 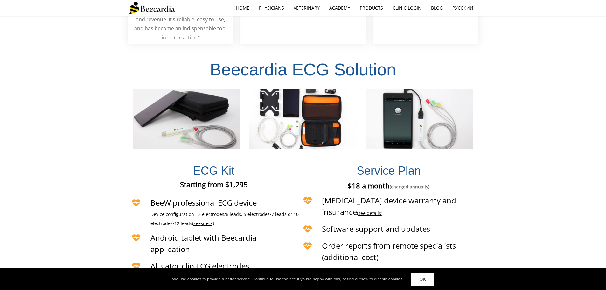 What do you see at coordinates (307, 8) in the screenshot?
I see `a: Veterinary` at bounding box center [307, 8].